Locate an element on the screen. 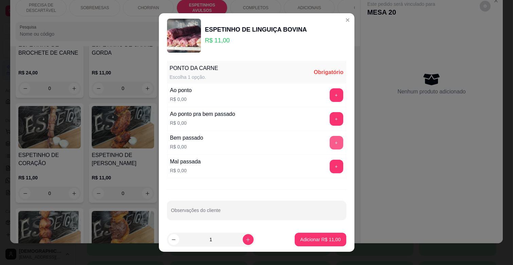 The image size is (513, 265). div: Ao ponto pra bem passado is located at coordinates (203, 114).